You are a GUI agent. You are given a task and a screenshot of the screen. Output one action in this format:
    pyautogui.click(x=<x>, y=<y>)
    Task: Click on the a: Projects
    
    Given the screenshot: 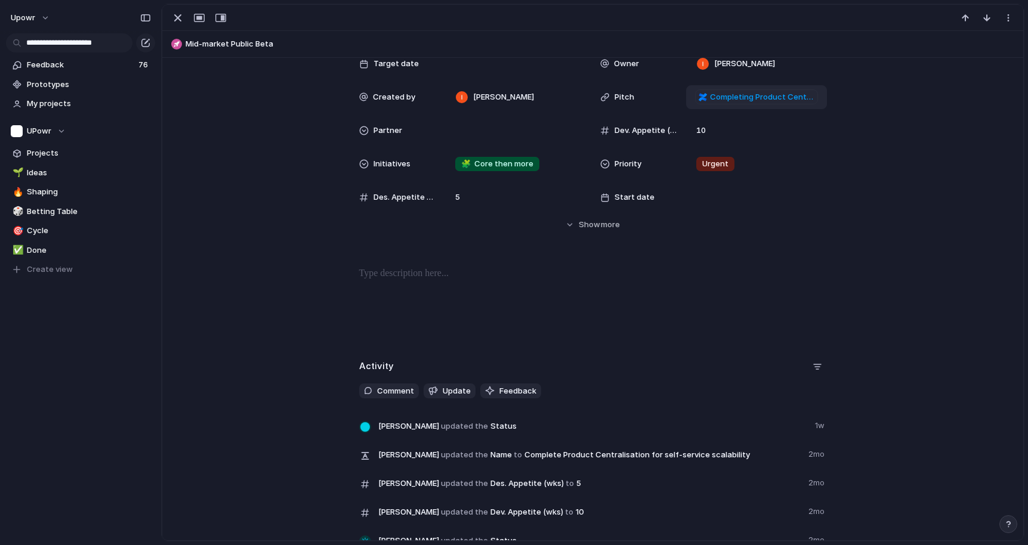 What is the action you would take?
    pyautogui.click(x=81, y=153)
    